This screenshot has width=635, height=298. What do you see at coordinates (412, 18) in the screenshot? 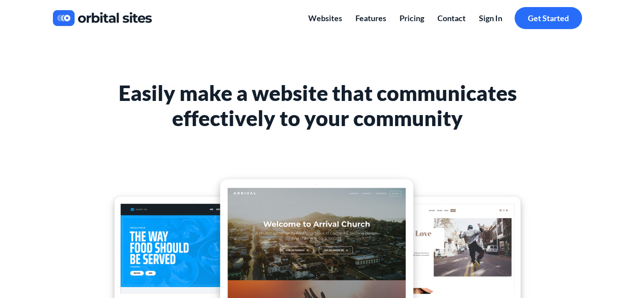
I see `span: Pricing` at bounding box center [412, 18].